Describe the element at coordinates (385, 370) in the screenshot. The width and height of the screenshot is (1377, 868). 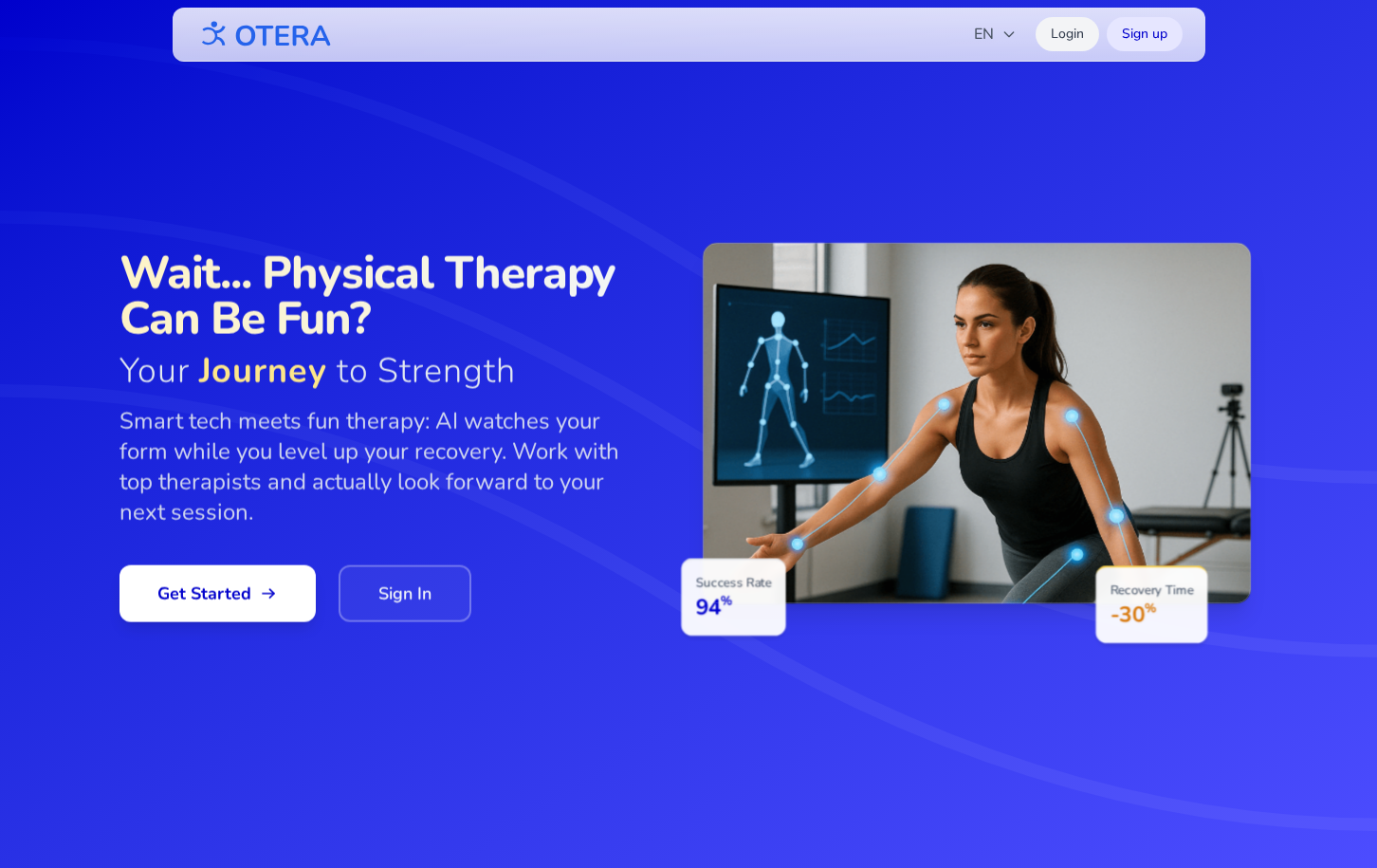
I see `span: Your to Strength` at that location.